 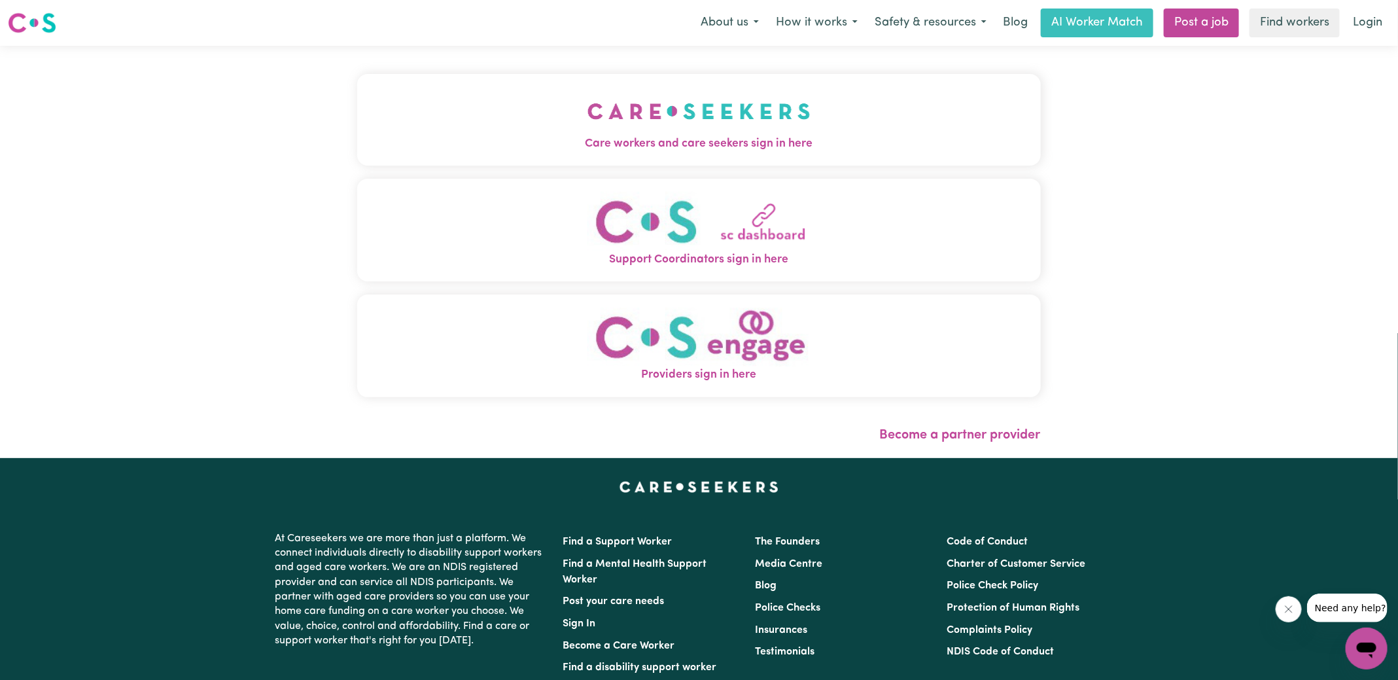 What do you see at coordinates (32, 23) in the screenshot?
I see `img: Careseekers logo` at bounding box center [32, 23].